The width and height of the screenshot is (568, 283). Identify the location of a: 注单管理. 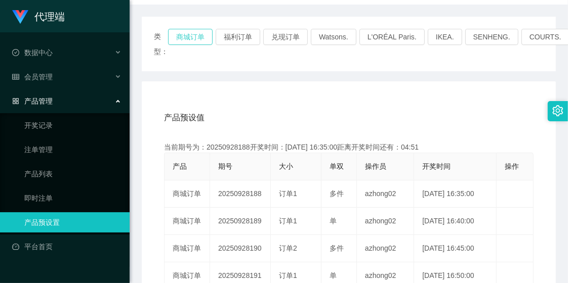
(73, 150).